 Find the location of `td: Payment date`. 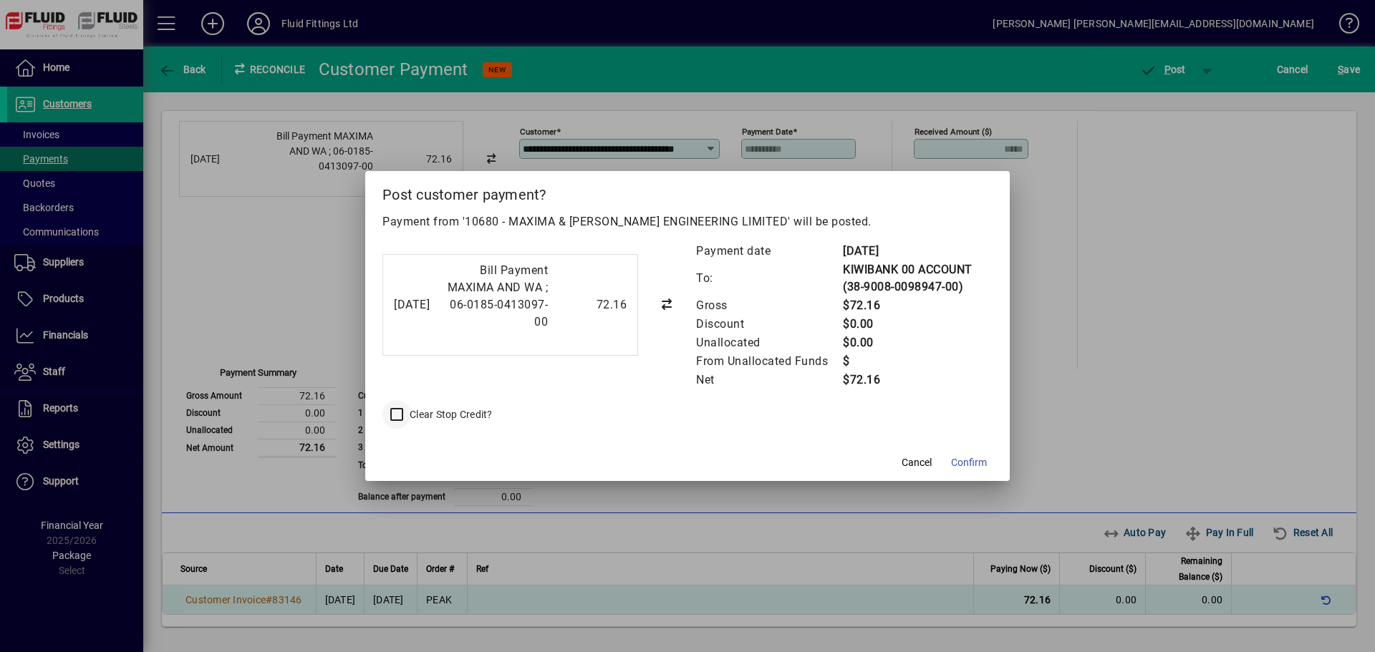

td: Payment date is located at coordinates (768, 251).